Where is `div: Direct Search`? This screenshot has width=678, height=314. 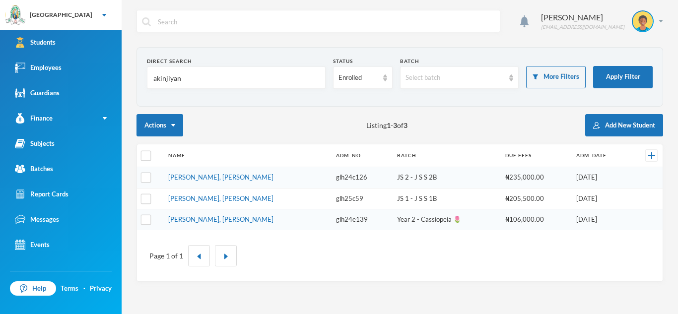
div: Direct Search is located at coordinates (236, 61).